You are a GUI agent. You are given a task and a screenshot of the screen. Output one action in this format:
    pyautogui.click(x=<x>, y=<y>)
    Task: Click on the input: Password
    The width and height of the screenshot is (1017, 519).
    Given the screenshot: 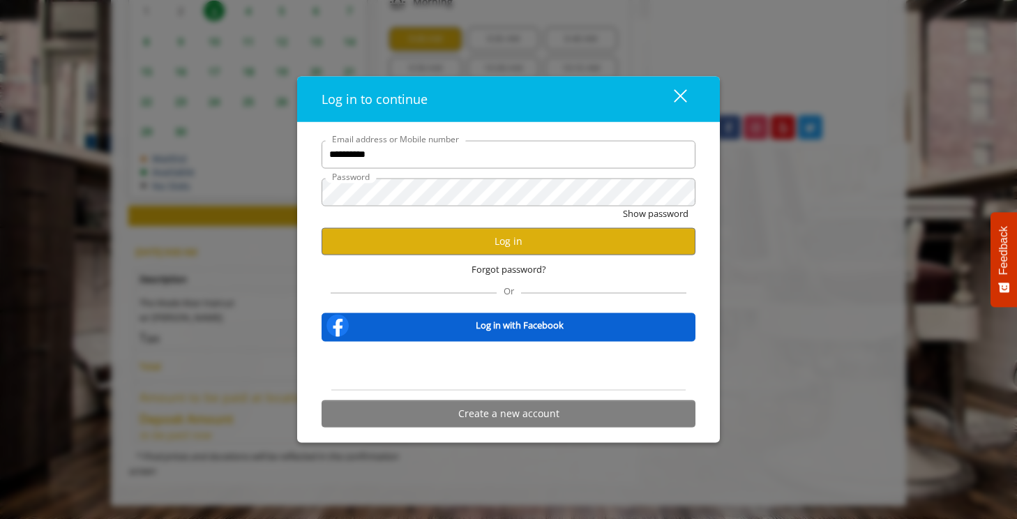 What is the action you would take?
    pyautogui.click(x=509, y=192)
    